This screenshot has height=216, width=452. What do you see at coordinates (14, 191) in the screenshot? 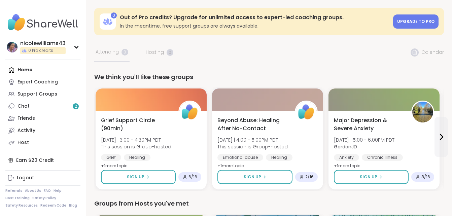
I see `a: Referrals` at bounding box center [14, 191].